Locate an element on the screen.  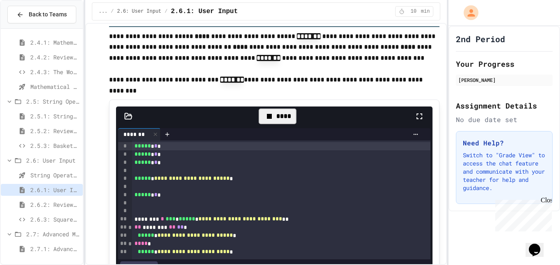
span: 10 is located at coordinates (414, 11).